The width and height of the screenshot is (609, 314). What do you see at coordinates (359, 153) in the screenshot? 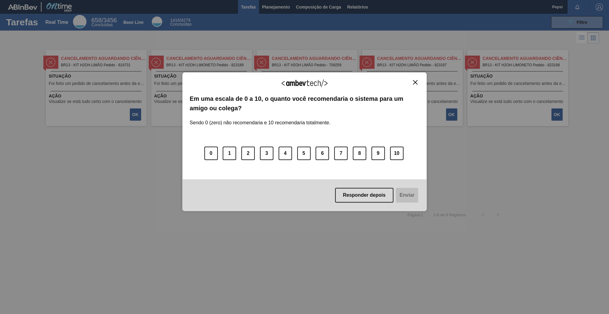
I see `button: 8` at bounding box center [359, 153].